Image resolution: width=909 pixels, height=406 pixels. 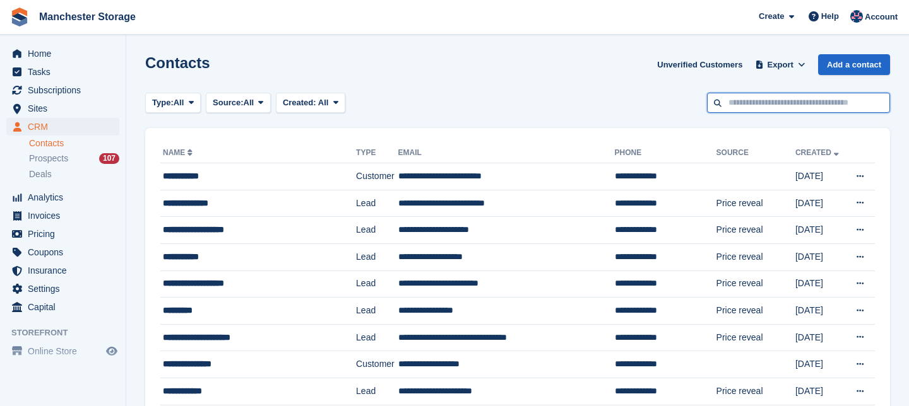 What do you see at coordinates (310, 103) in the screenshot?
I see `button: Created: All` at bounding box center [310, 103].